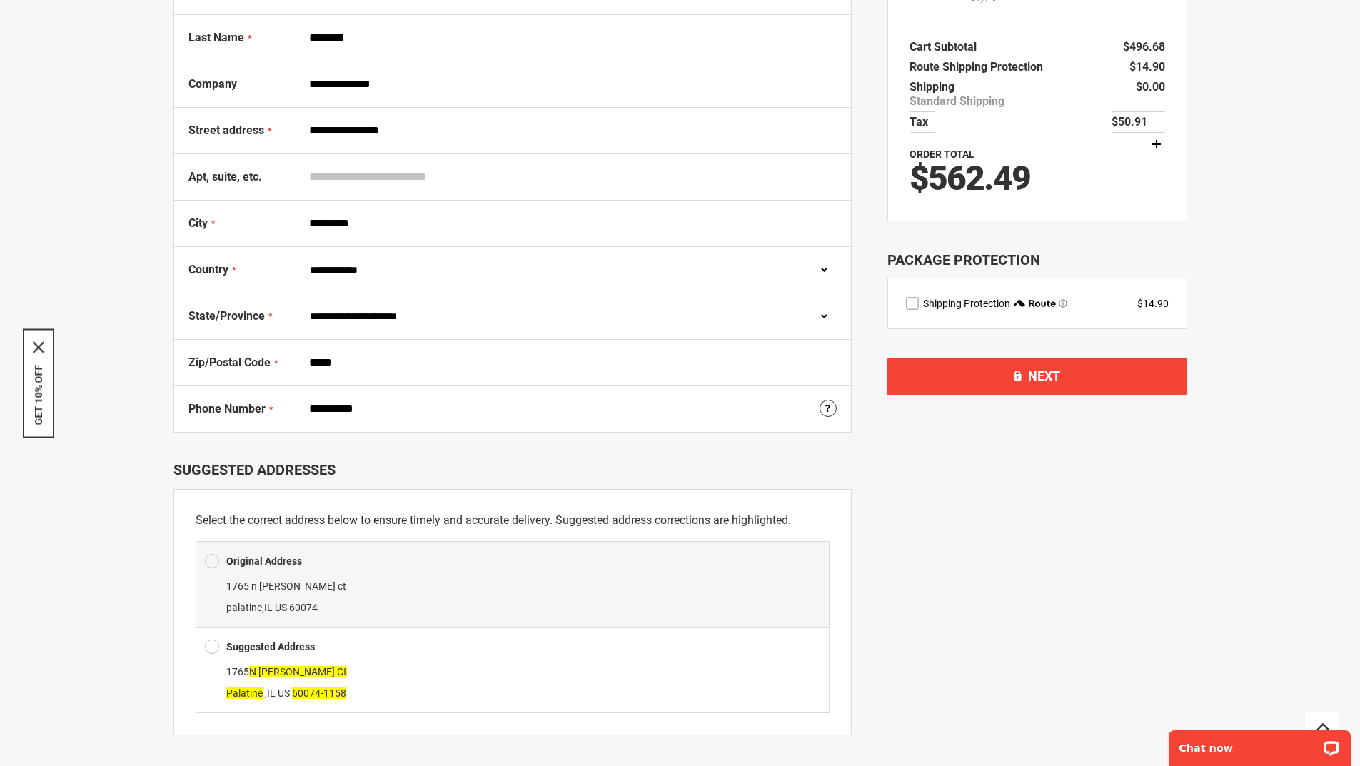  I want to click on span: 60074-1158, so click(319, 693).